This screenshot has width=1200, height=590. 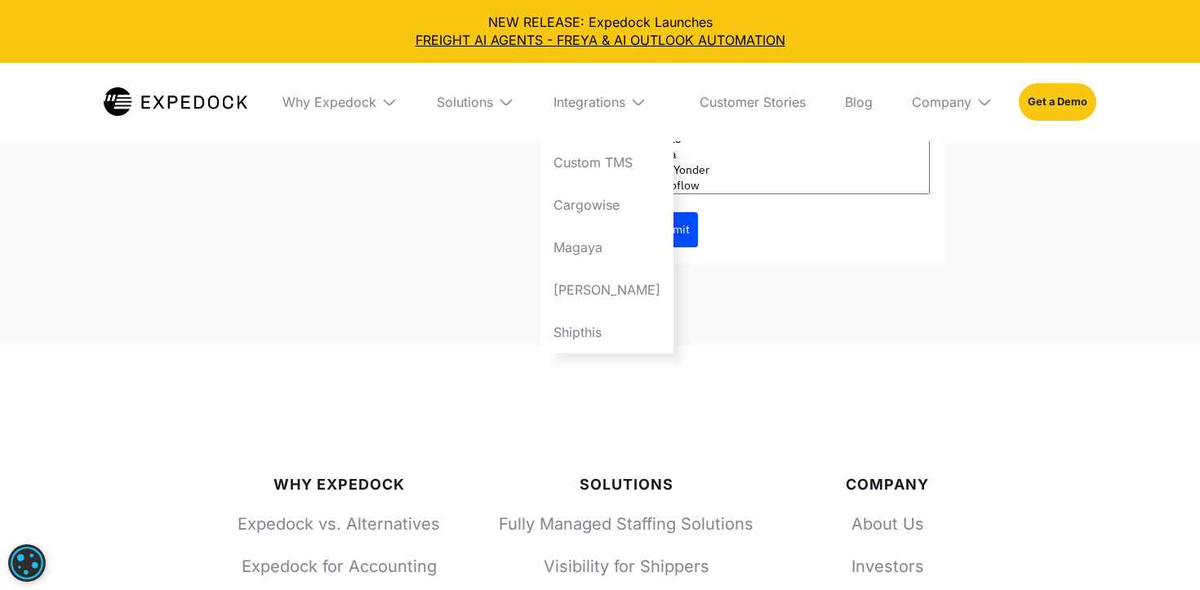 What do you see at coordinates (339, 524) in the screenshot?
I see `a: Expedock vs. Alternatives` at bounding box center [339, 524].